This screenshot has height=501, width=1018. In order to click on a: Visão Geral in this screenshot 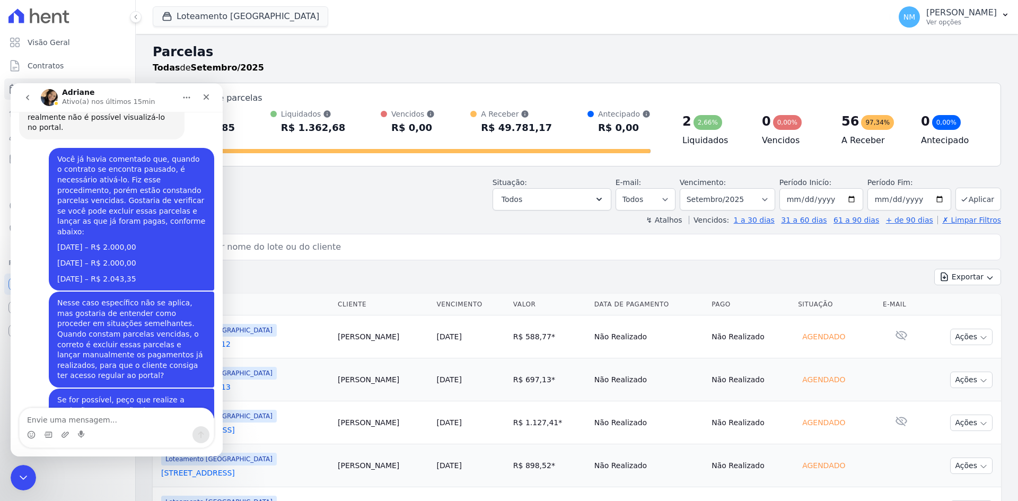, I will do `click(67, 42)`.